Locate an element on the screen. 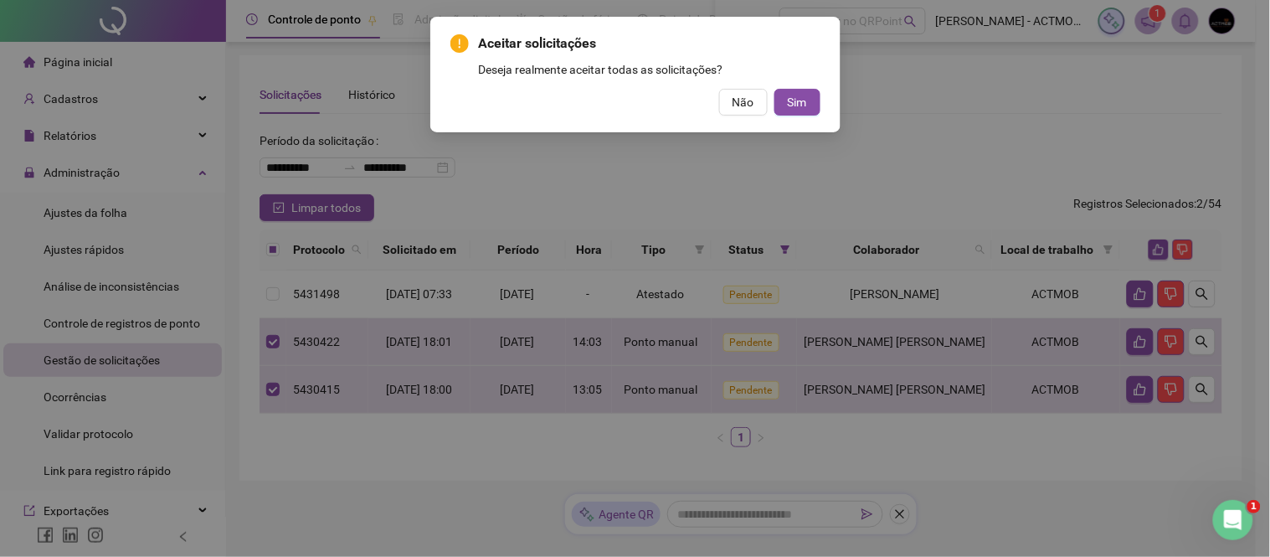 This screenshot has width=1270, height=557. span: Sim is located at coordinates (797, 102).